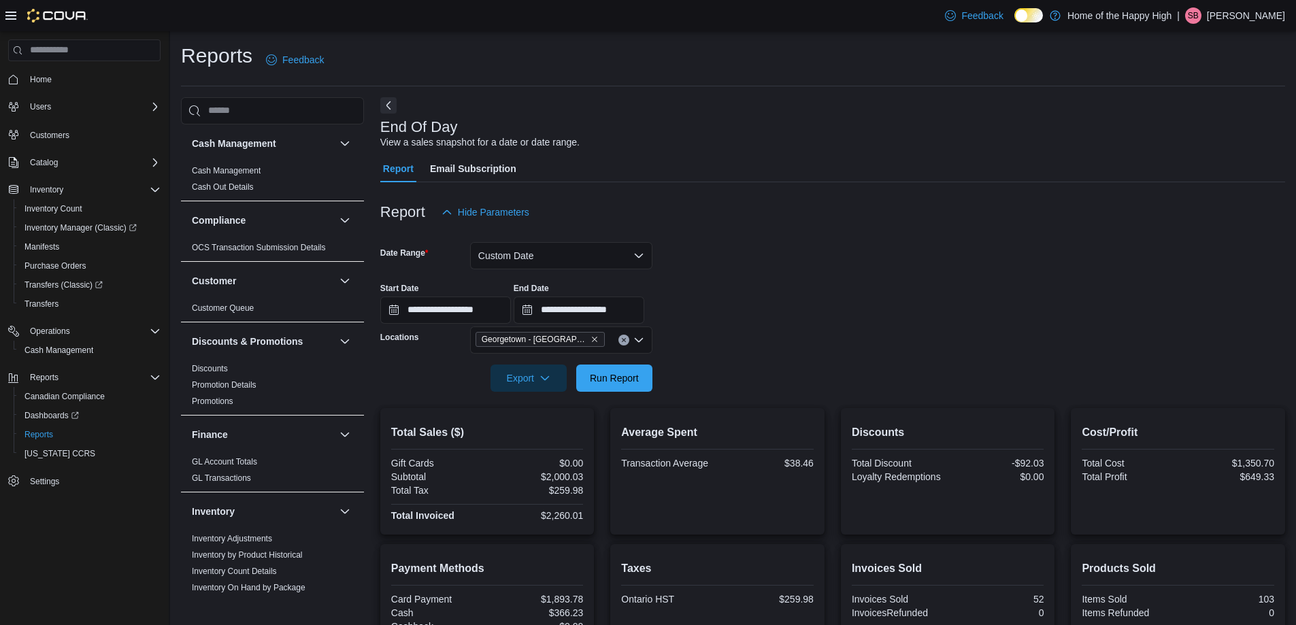 This screenshot has width=1296, height=625. I want to click on span: Cash Out Details, so click(222, 187).